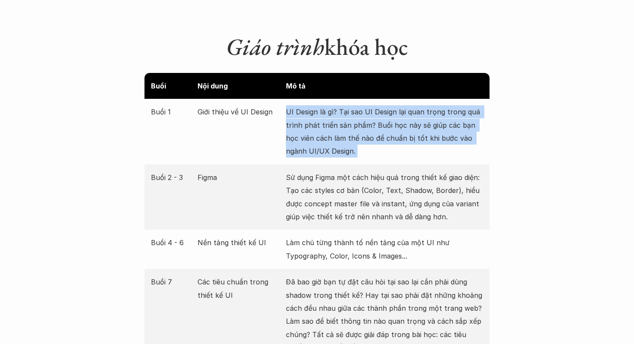 The height and width of the screenshot is (344, 634). I want to click on p: Làm chủ từng thành tố nền tảng của một UI như Typography, Color, Icons & Images..., so click(385, 249).